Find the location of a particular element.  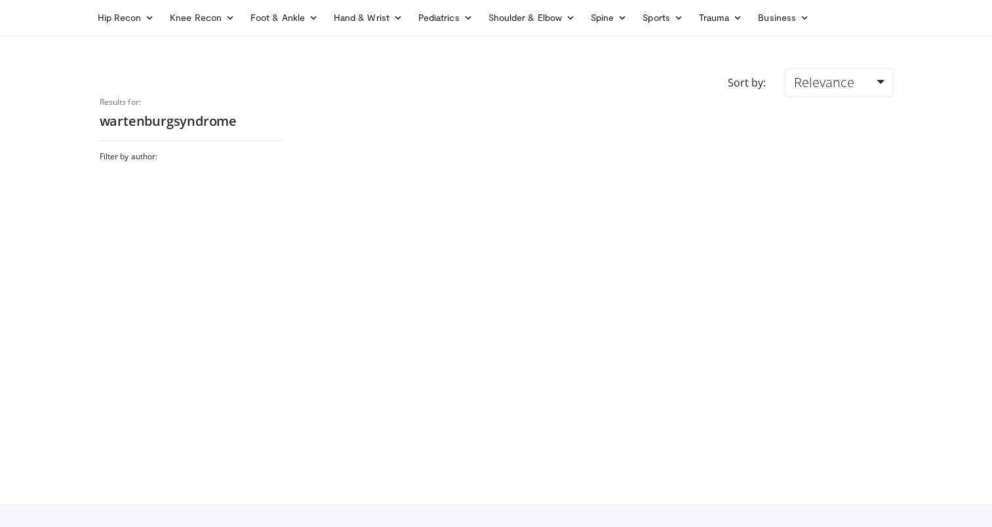

span: Relevance is located at coordinates (824, 82).